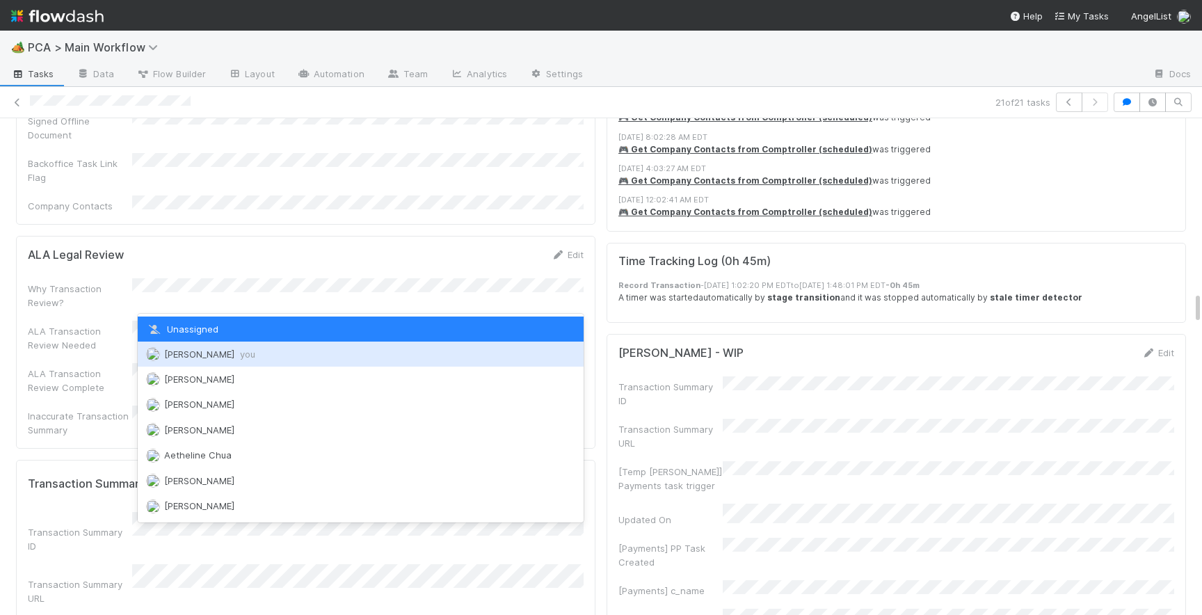 This screenshot has width=1202, height=615. What do you see at coordinates (1023, 102) in the screenshot?
I see `span: 21 of 21 tasks` at bounding box center [1023, 102].